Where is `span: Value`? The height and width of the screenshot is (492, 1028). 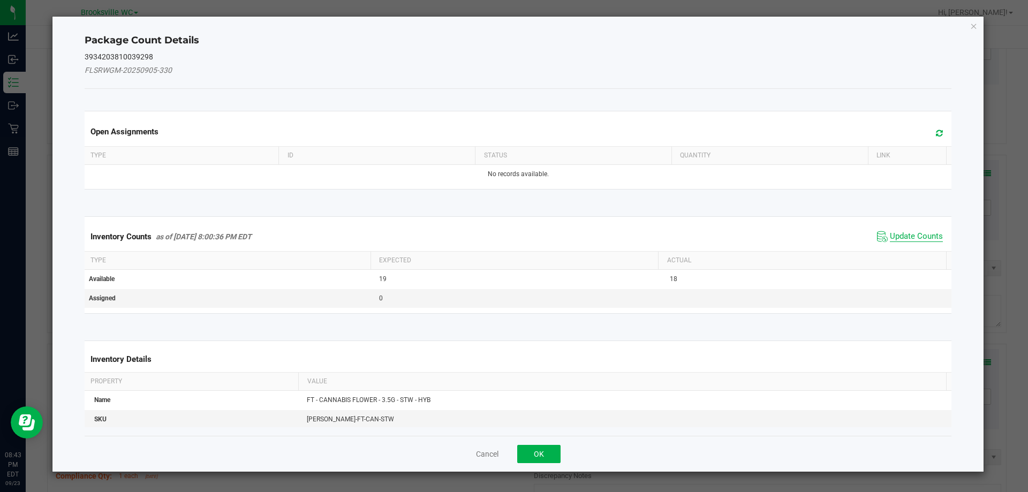
span: Value is located at coordinates (317, 381).